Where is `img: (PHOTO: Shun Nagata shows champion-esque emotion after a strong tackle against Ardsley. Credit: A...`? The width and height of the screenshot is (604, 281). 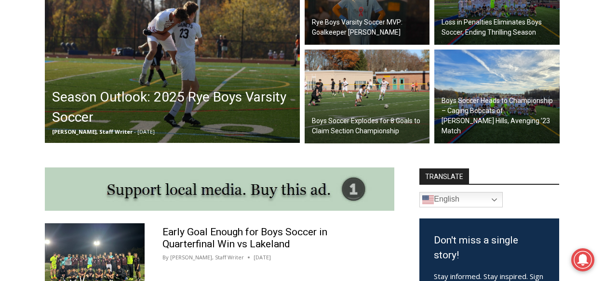
img: (PHOTO: Shun Nagata shows champion-esque emotion after a strong tackle against Ardsley. Credit: A... is located at coordinates (367, 97).